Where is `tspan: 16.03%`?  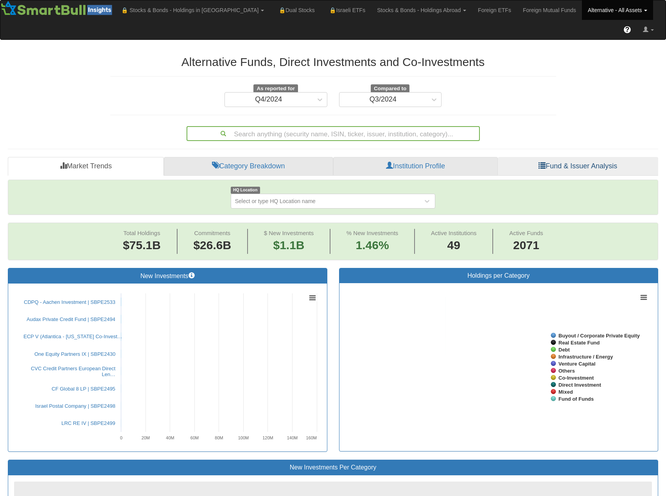 tspan: 16.03% is located at coordinates (503, 374).